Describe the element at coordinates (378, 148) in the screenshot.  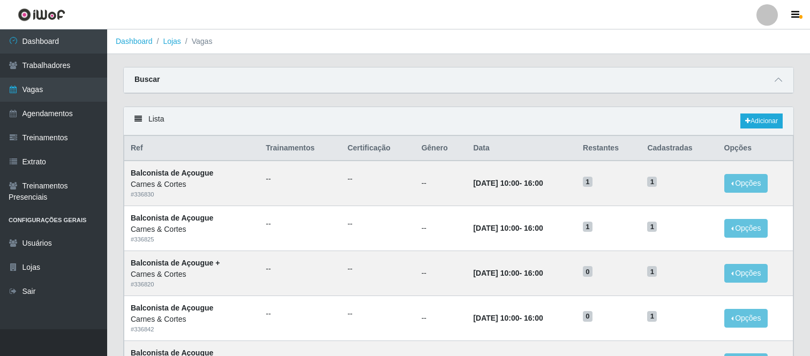
I see `th: Certificação` at that location.